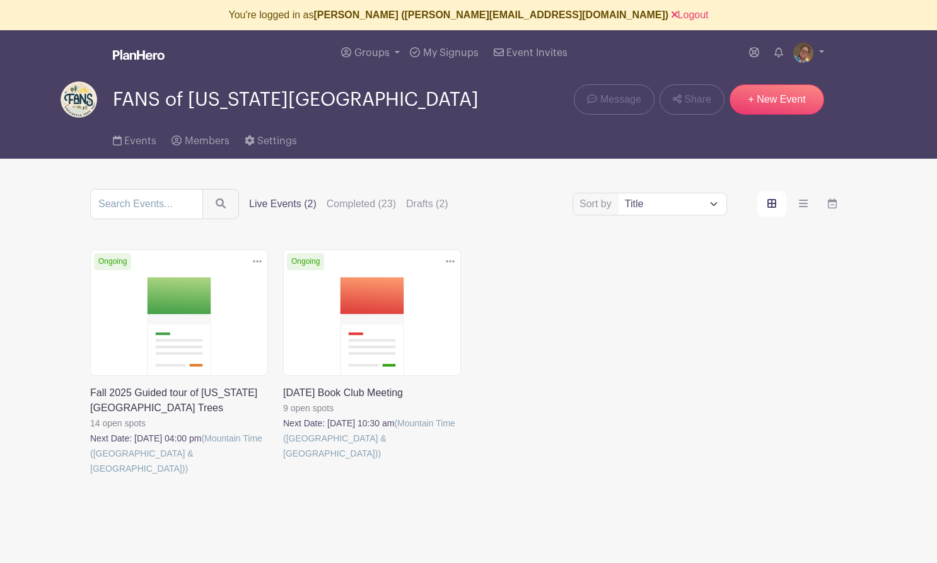  I want to click on img: FANS%20logo%202024.png, so click(79, 100).